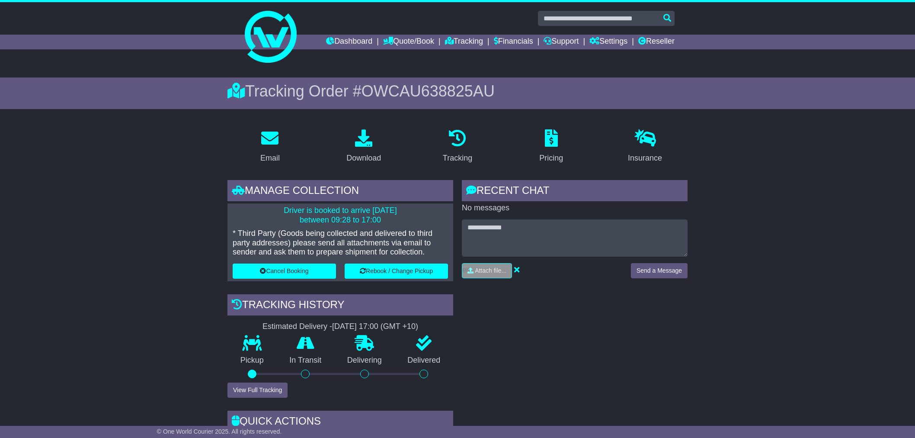  Describe the element at coordinates (424, 360) in the screenshot. I see `p: Delivered` at that location.